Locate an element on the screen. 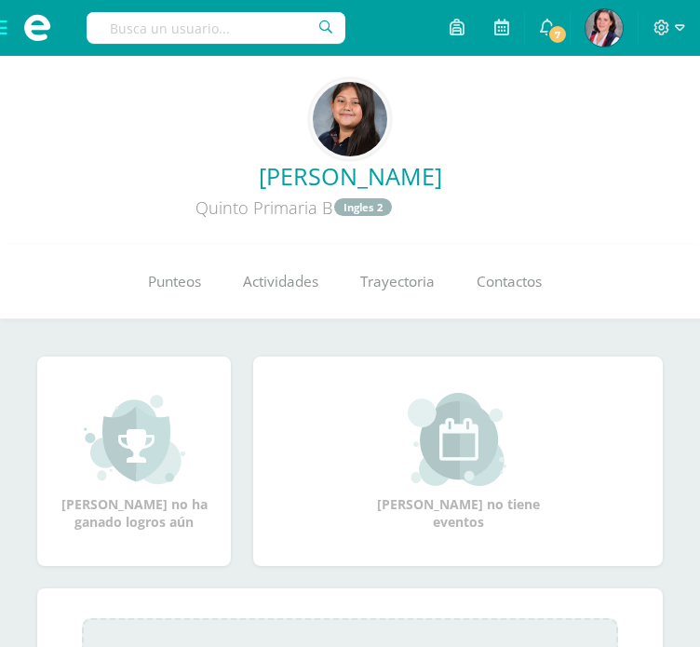  span: 7 is located at coordinates (558, 34).